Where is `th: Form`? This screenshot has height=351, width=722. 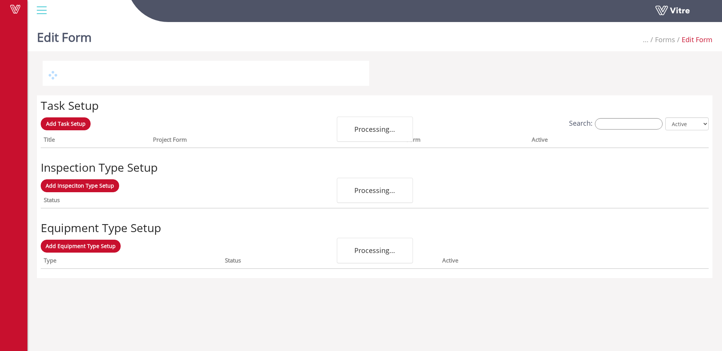 th: Form is located at coordinates (466, 141).